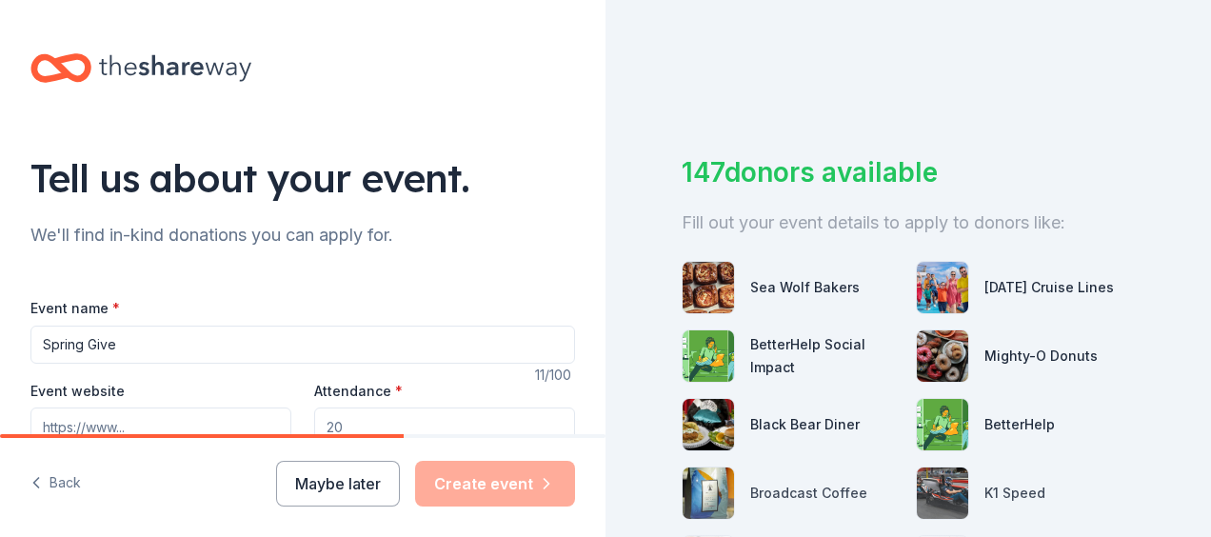 This screenshot has height=537, width=1211. What do you see at coordinates (943, 425) in the screenshot?
I see `img: photo for BetterHelp` at bounding box center [943, 425].